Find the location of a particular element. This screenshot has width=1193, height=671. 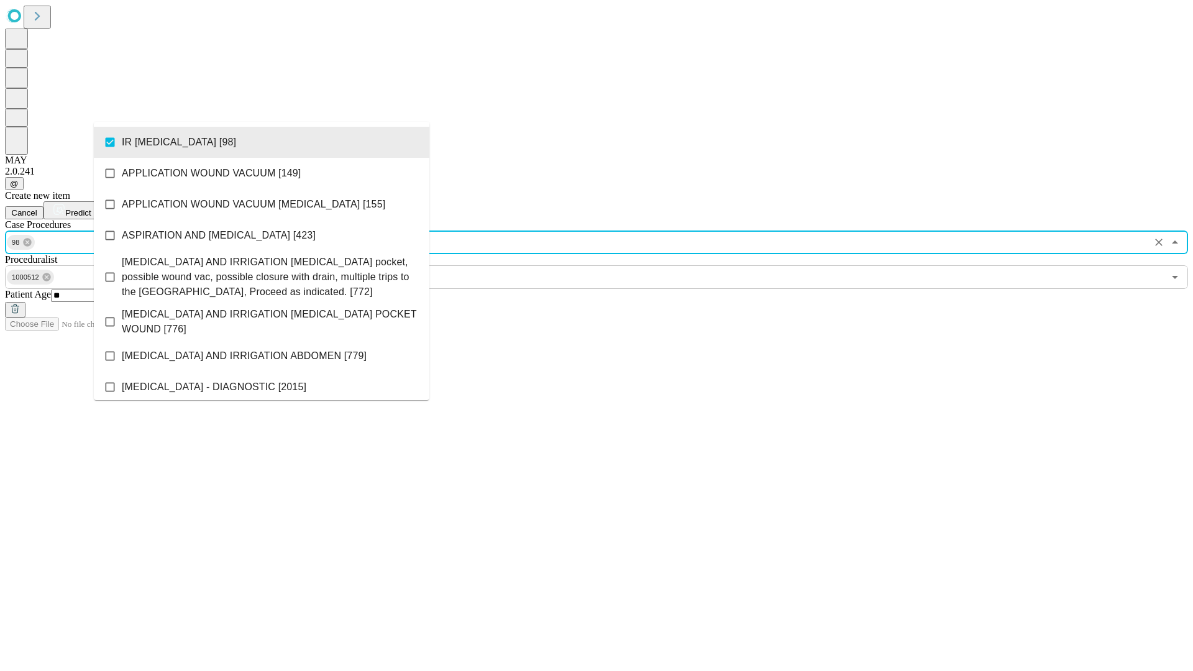

span: Predict is located at coordinates (78, 213).